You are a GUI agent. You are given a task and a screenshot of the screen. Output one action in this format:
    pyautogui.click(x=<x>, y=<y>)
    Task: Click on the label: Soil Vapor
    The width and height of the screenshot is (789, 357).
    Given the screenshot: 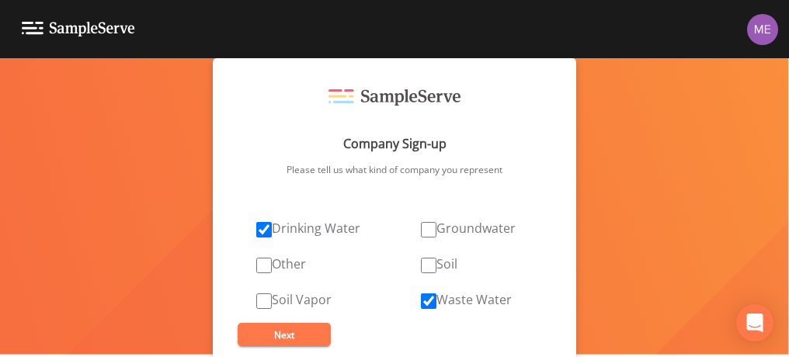 What is the action you would take?
    pyautogui.click(x=294, y=300)
    